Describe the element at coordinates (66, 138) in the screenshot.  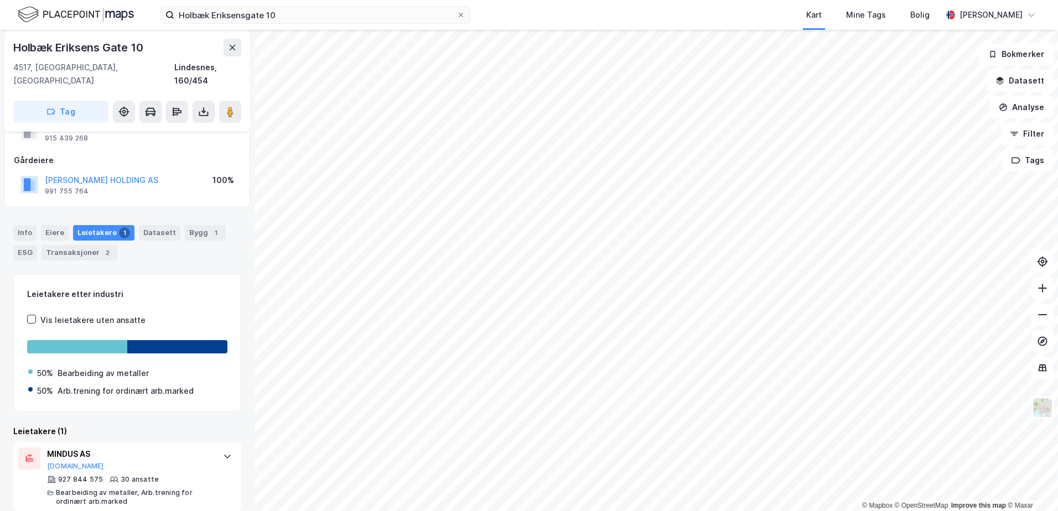
I see `div: 915 439 268` at that location.